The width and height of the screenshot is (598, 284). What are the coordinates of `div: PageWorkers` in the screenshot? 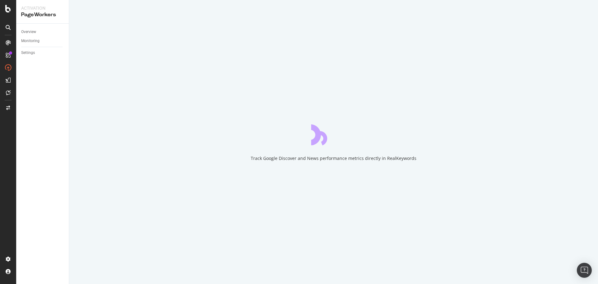 It's located at (42, 15).